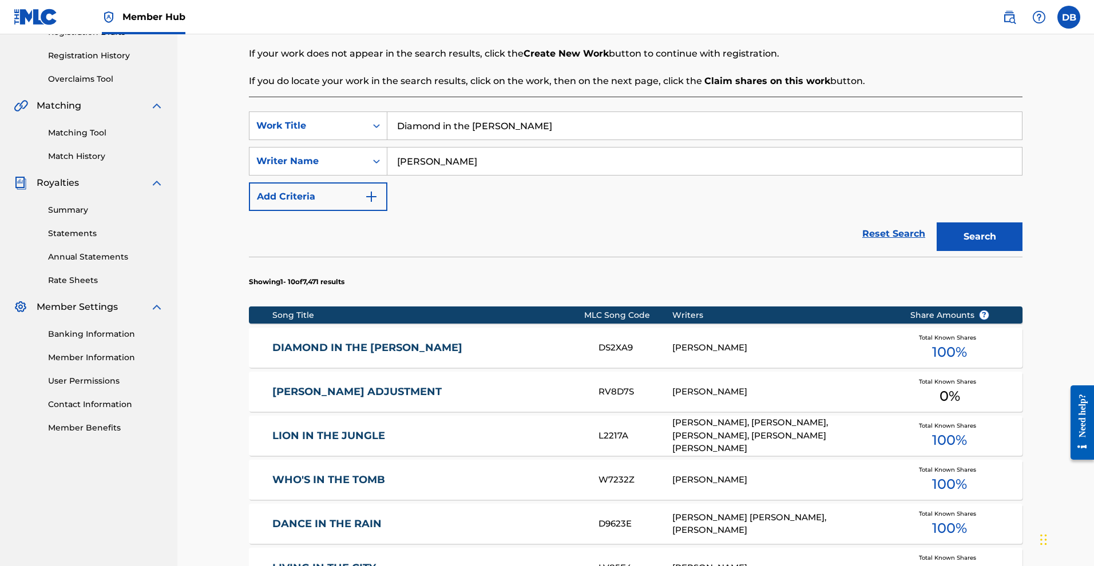 This screenshot has height=566, width=1094. I want to click on a: Matching Tool, so click(106, 133).